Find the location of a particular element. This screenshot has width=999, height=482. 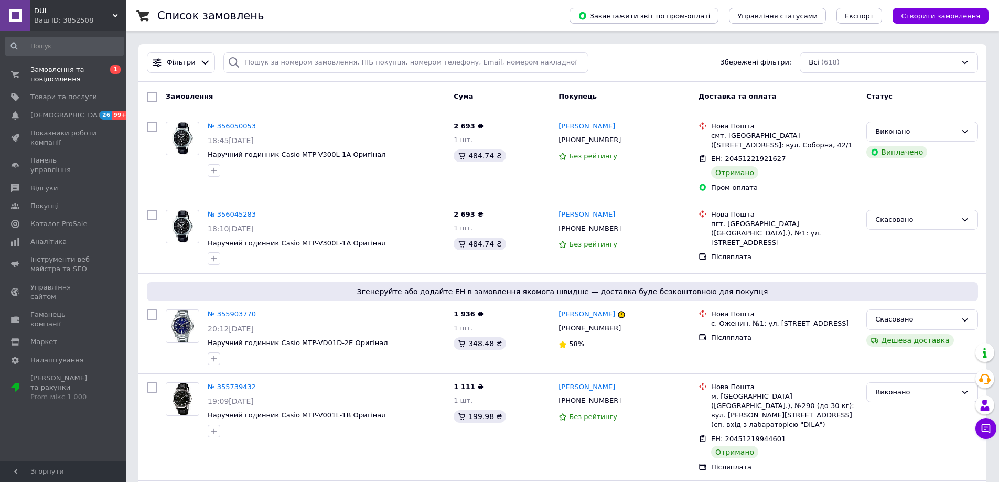

span: Наручний годинник Casio MTP-VD01D-2E Оригінал is located at coordinates (298, 342).